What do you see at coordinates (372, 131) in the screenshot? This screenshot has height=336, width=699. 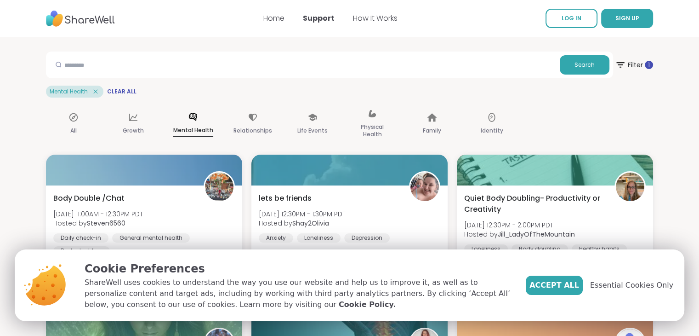 I see `p: Physical Health` at bounding box center [372, 131].